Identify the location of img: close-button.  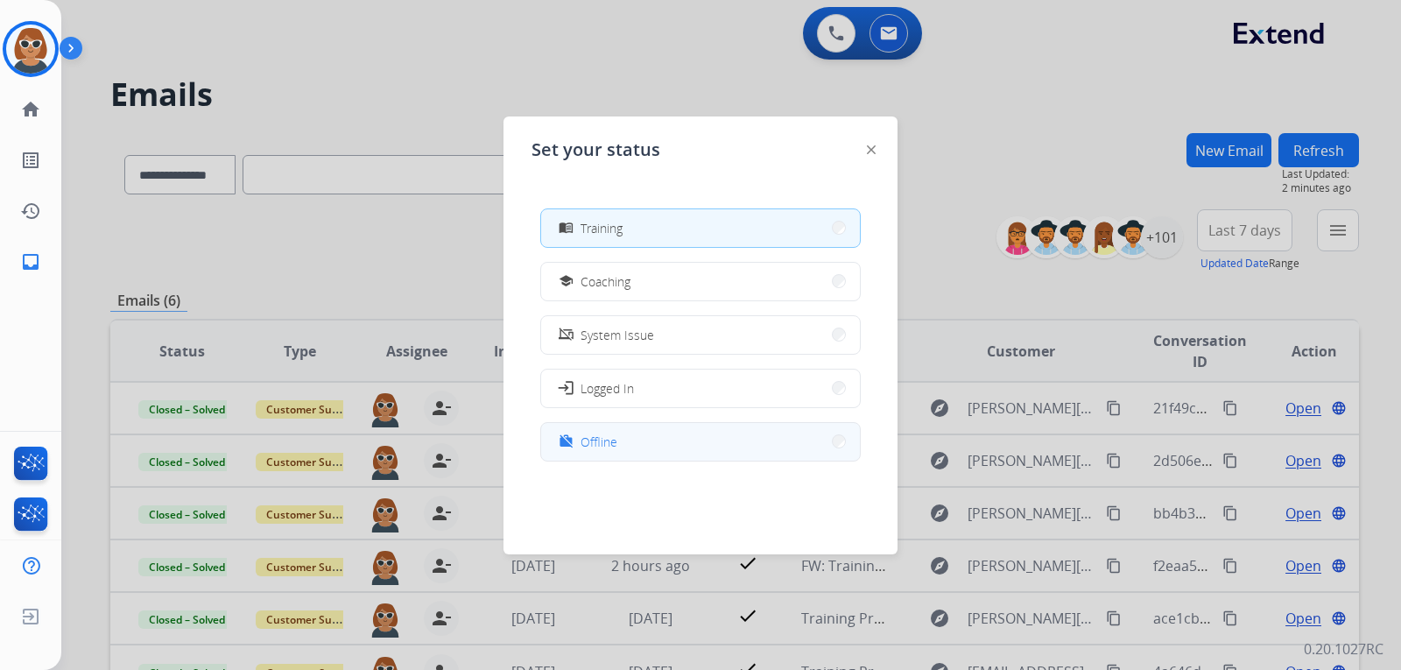
(871, 150).